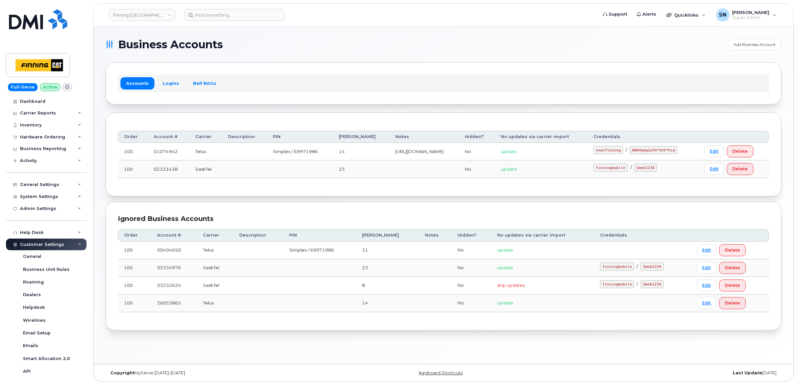  Describe the element at coordinates (174, 268) in the screenshot. I see `td: 02334976` at that location.